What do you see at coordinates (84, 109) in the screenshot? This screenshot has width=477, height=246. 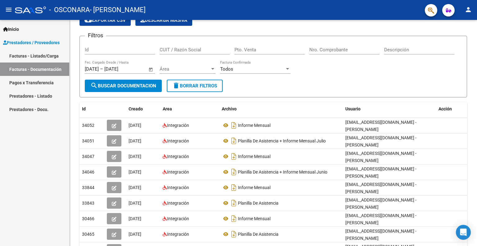 I see `span: Id` at bounding box center [84, 109].